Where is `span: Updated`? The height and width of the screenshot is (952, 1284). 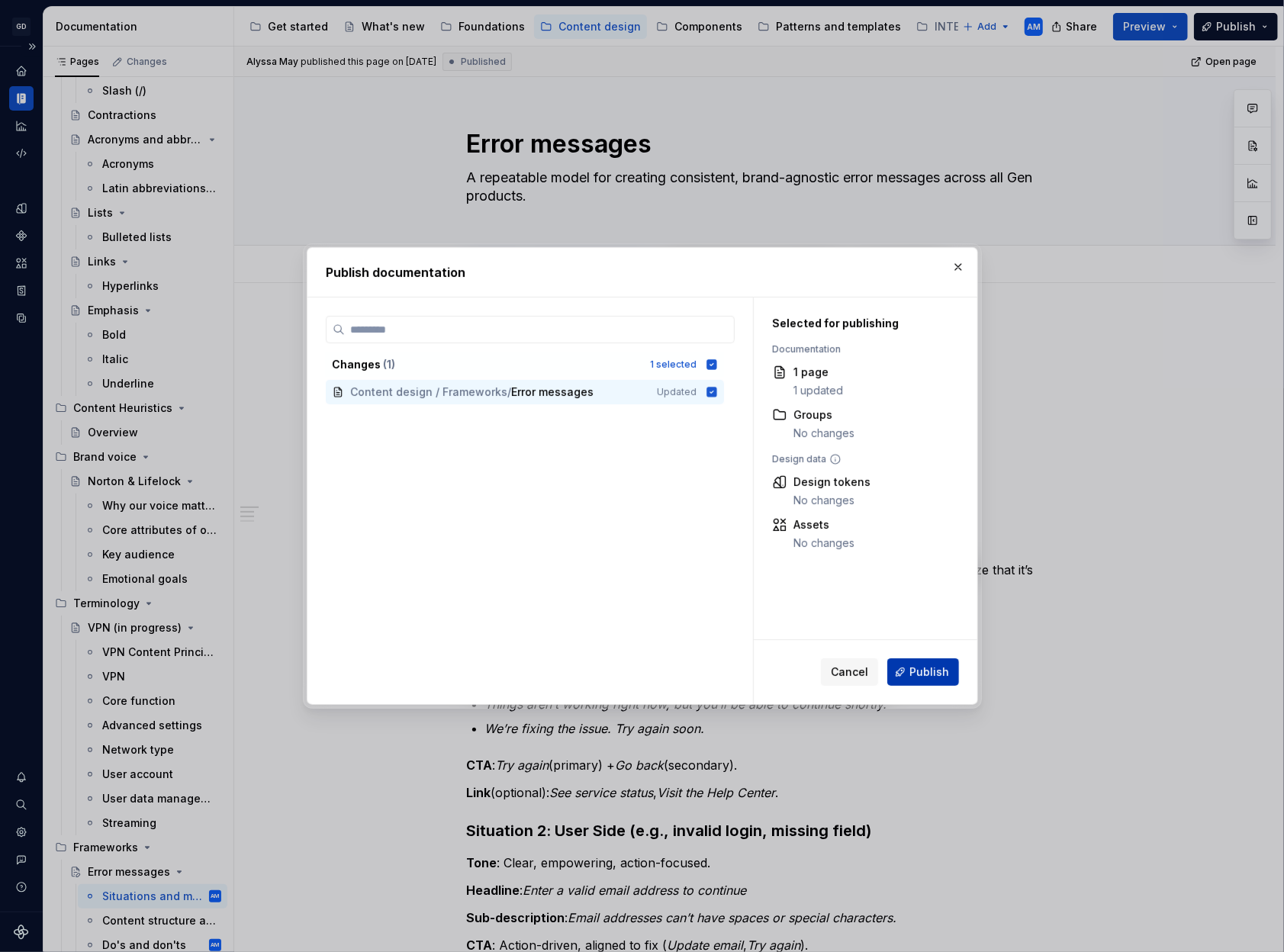
span: Updated is located at coordinates (676, 392).